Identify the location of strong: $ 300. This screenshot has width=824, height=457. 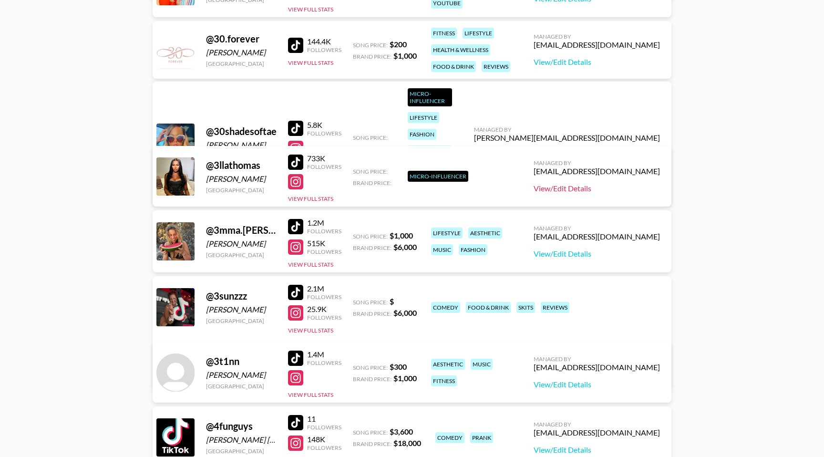
(398, 366).